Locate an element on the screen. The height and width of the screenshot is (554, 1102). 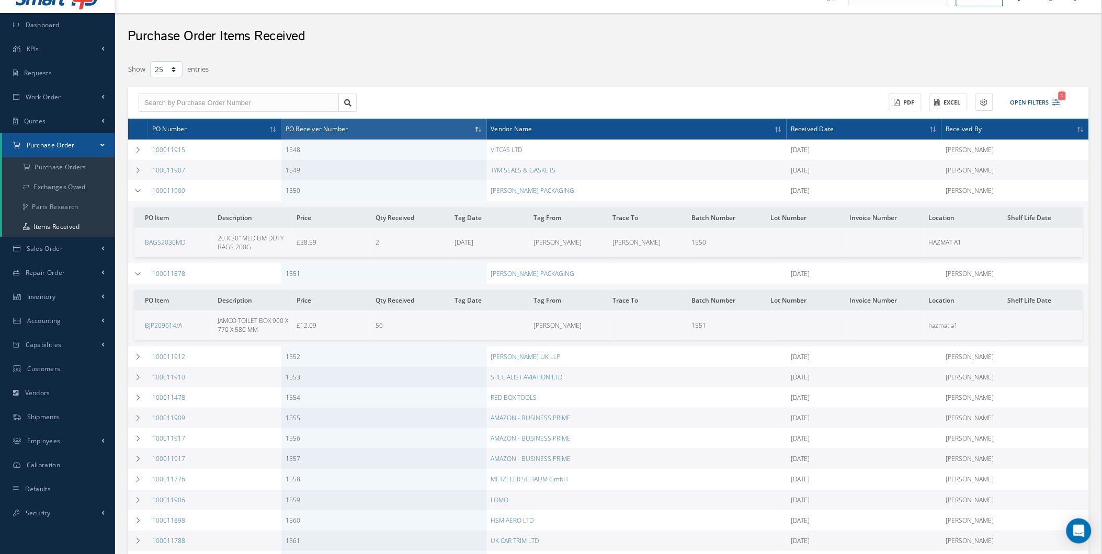
th: Invoice Number is located at coordinates (885, 218).